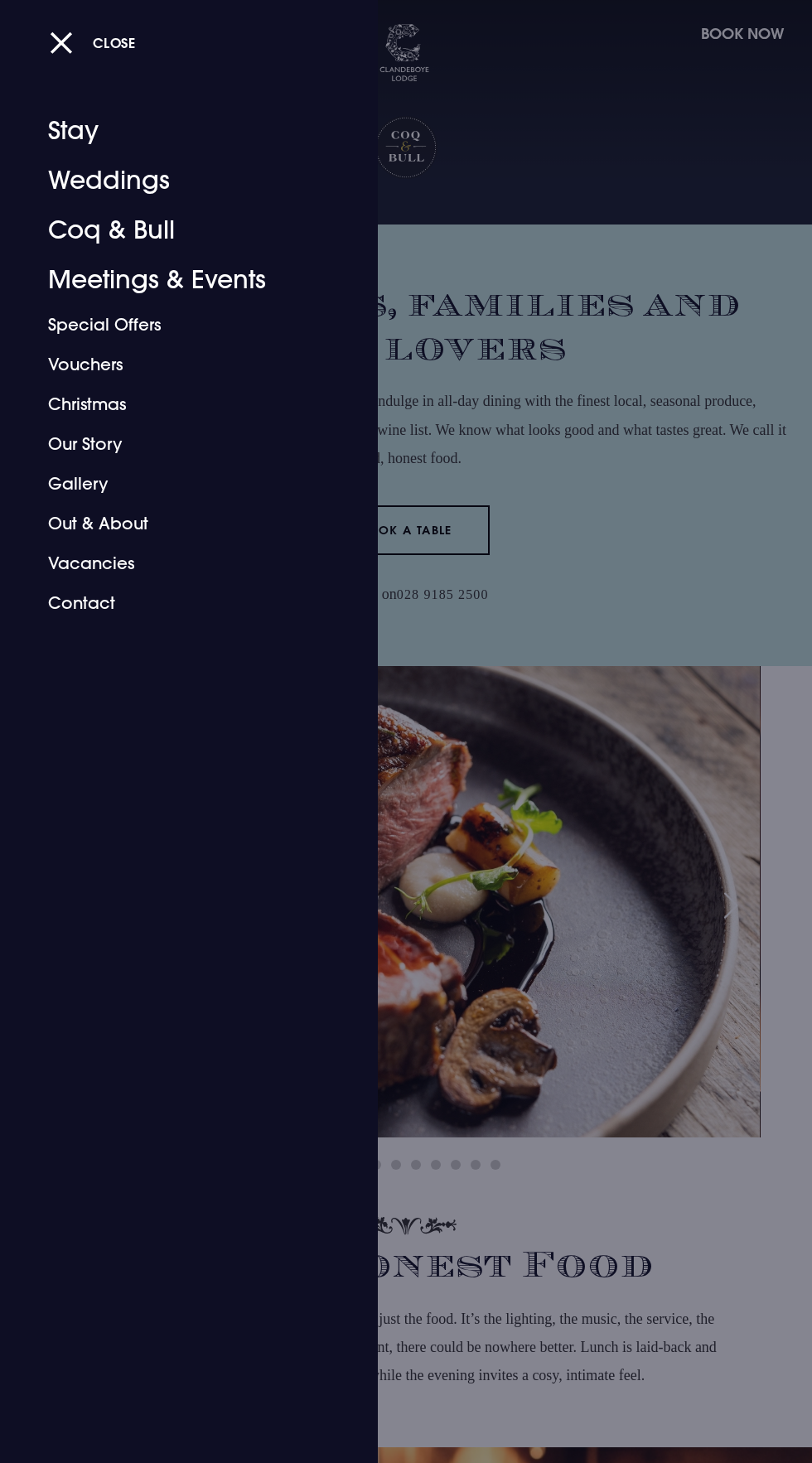 This screenshot has width=812, height=1463. Describe the element at coordinates (179, 325) in the screenshot. I see `a: Special Offers` at that location.